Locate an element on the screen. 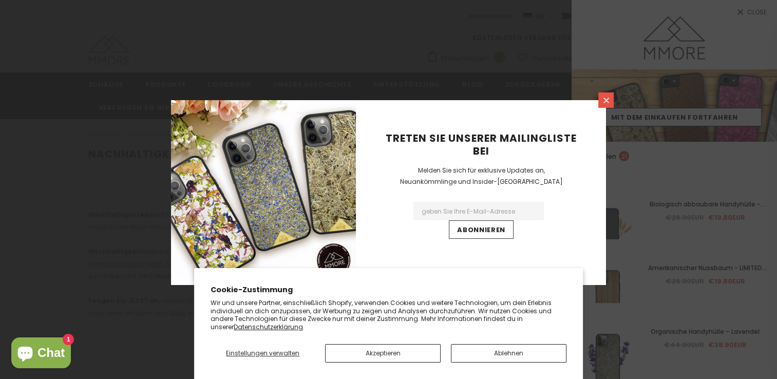 This screenshot has width=777, height=379. input: Abonnieren is located at coordinates (481, 230).